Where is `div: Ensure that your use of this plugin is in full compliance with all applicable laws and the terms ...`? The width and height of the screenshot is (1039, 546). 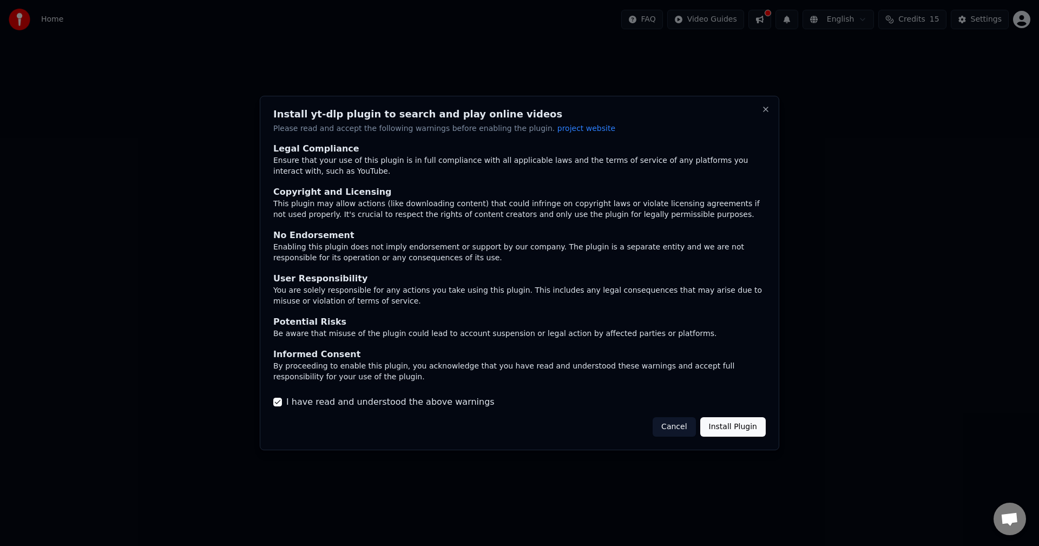
div: Ensure that your use of this plugin is in full compliance with all applicable laws and the terms ... is located at coordinates (519, 167).